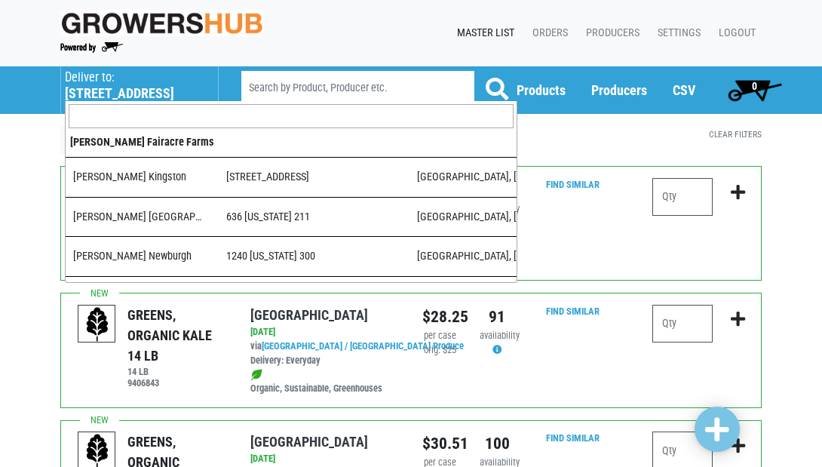 Image resolution: width=822 pixels, height=467 pixels. I want to click on div: $30.51, so click(440, 443).